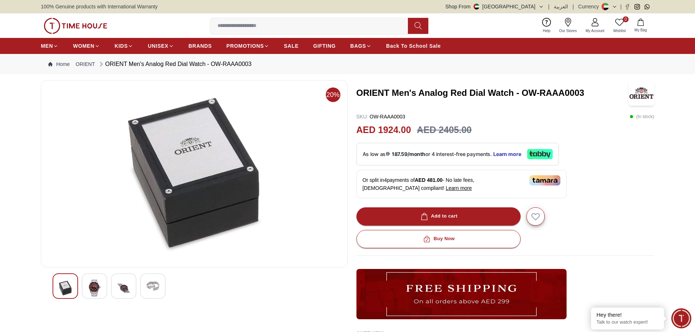  Describe the element at coordinates (413, 46) in the screenshot. I see `a: Back To School Sale` at that location.